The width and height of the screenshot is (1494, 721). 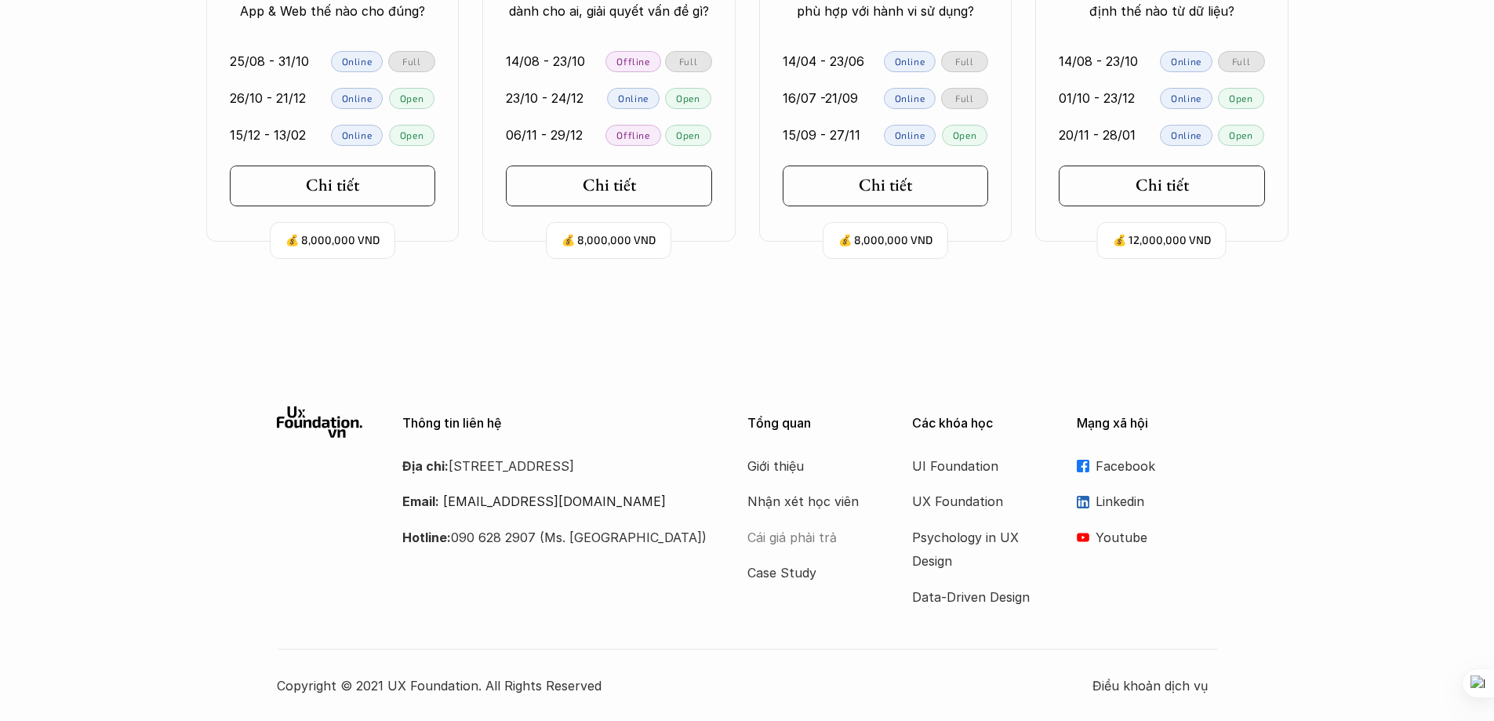 I want to click on a: UX Foundation, so click(x=975, y=501).